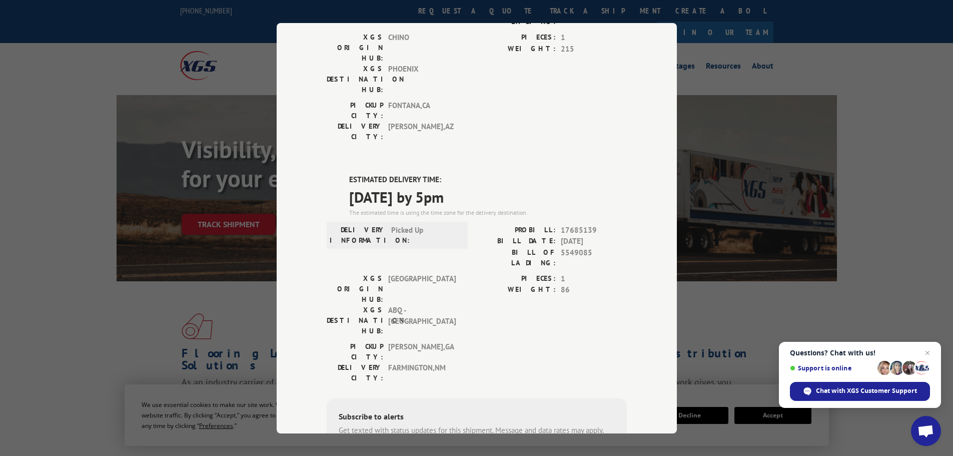  Describe the element at coordinates (422, 372) in the screenshot. I see `span: FARMINGTON , NM` at that location.